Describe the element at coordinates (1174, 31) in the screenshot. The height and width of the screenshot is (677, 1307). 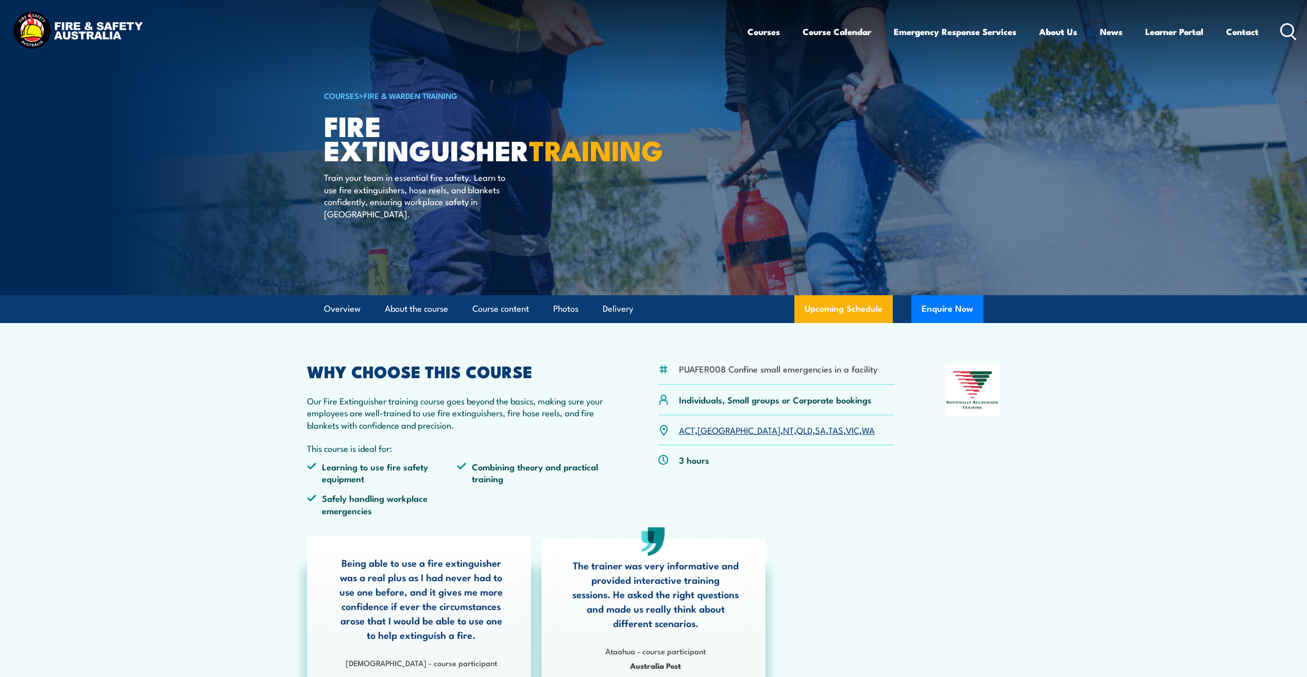
I see `a: Learner Portal` at that location.